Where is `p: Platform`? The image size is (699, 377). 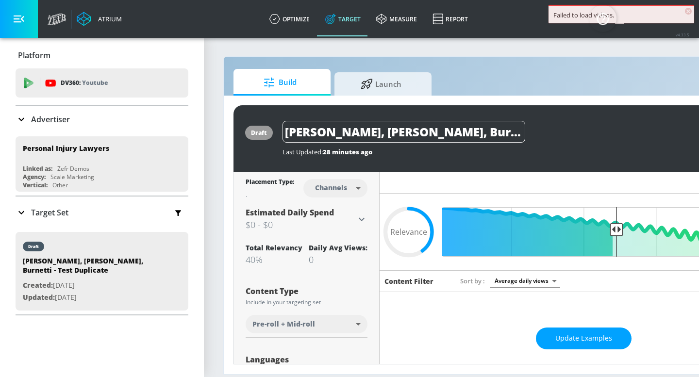
p: Platform is located at coordinates (34, 55).